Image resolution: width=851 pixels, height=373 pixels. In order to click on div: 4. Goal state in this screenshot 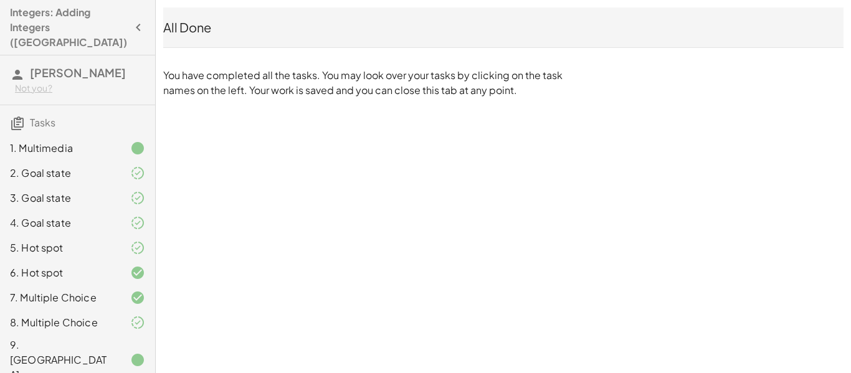, I will do `click(60, 223)`.